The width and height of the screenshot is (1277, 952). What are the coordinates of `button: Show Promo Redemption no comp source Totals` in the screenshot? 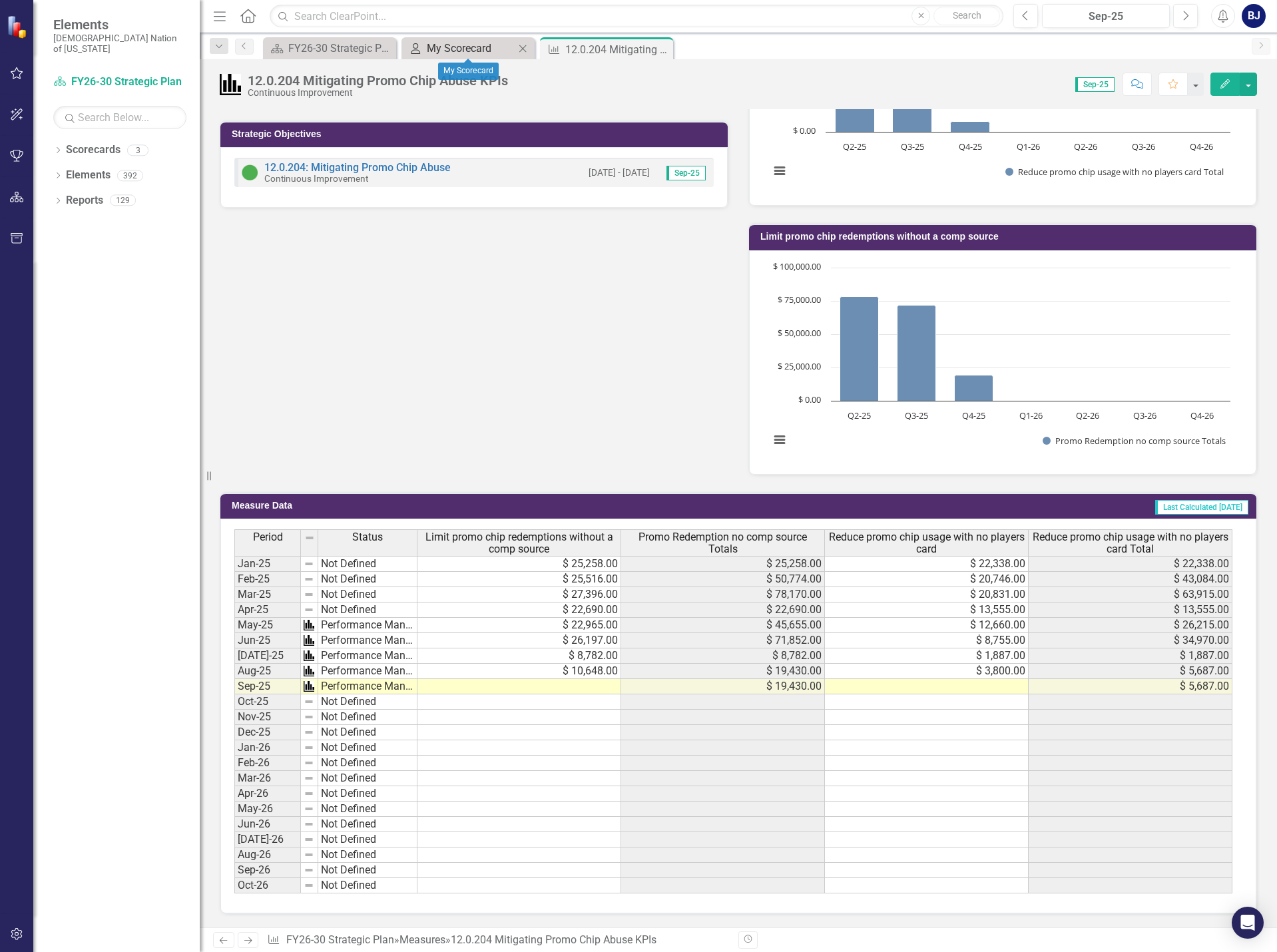 It's located at (1133, 441).